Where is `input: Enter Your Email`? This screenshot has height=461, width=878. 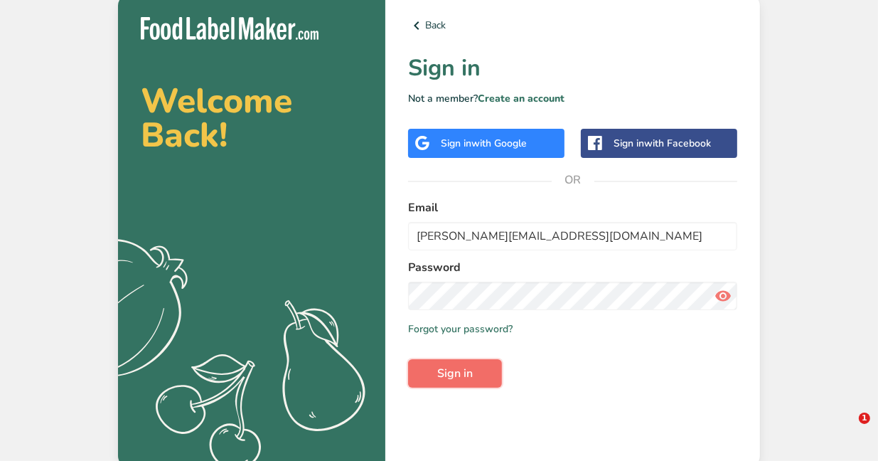
input: Enter Your Email is located at coordinates (573, 236).